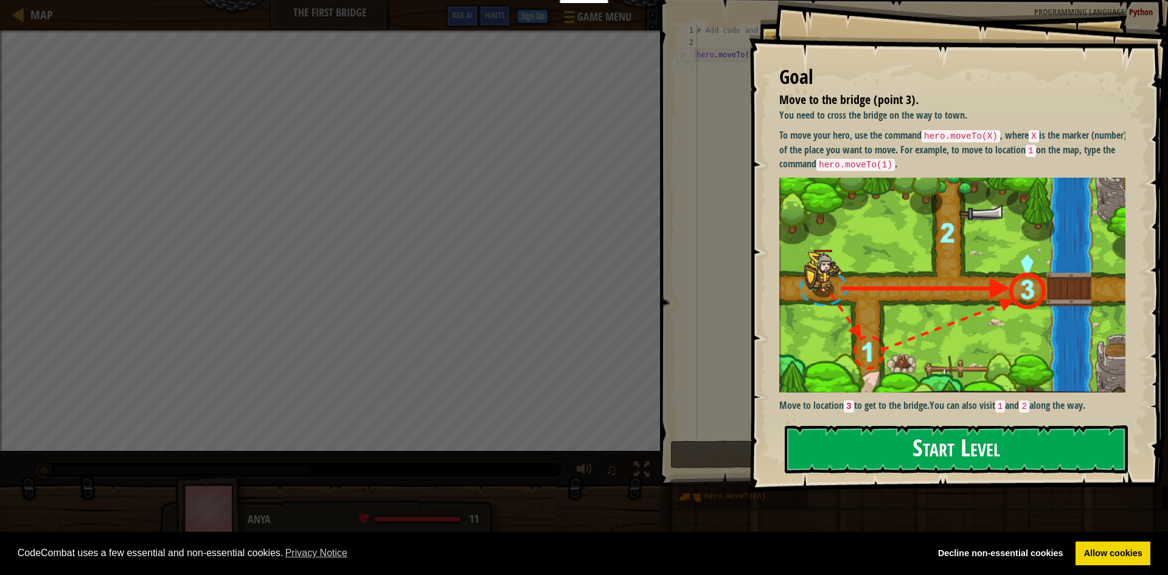 The height and width of the screenshot is (575, 1168). Describe the element at coordinates (316, 553) in the screenshot. I see `a: learn more about cookies` at that location.